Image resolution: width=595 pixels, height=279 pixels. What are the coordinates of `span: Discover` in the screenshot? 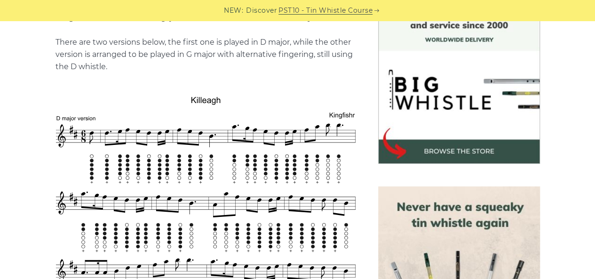 It's located at (262, 10).